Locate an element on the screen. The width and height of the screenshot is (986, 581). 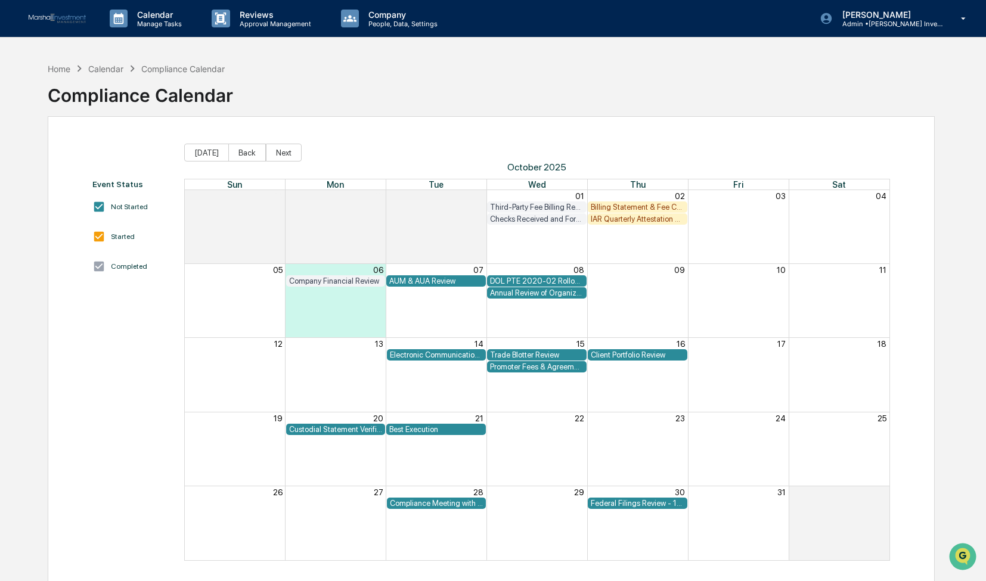
button: 13 is located at coordinates (379, 344).